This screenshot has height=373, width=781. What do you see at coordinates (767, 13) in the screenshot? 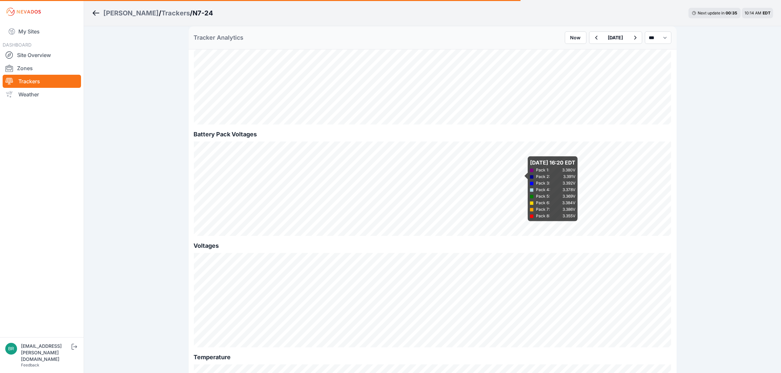
I see `span: EDT` at bounding box center [767, 13].